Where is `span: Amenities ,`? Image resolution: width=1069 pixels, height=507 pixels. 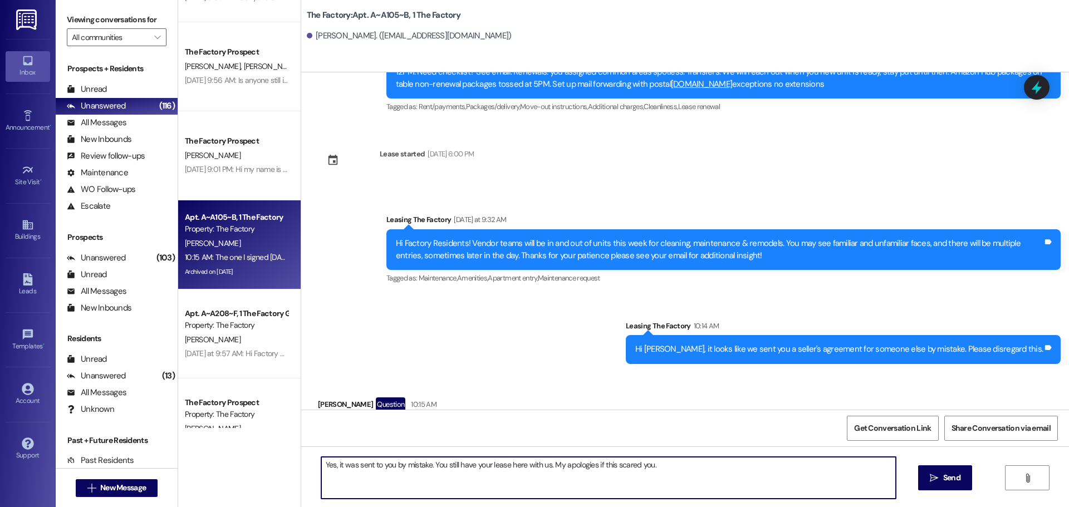
span: Amenities , is located at coordinates (473, 278).